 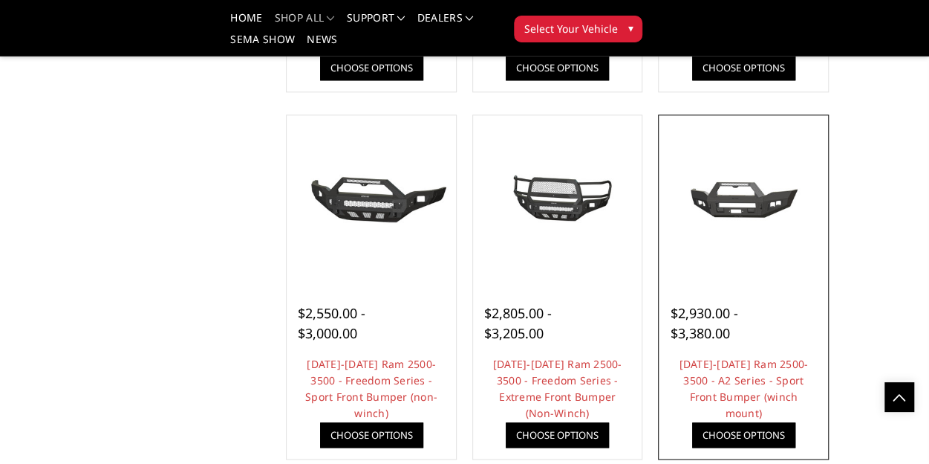 I want to click on a: Click to Top, so click(x=900, y=397).